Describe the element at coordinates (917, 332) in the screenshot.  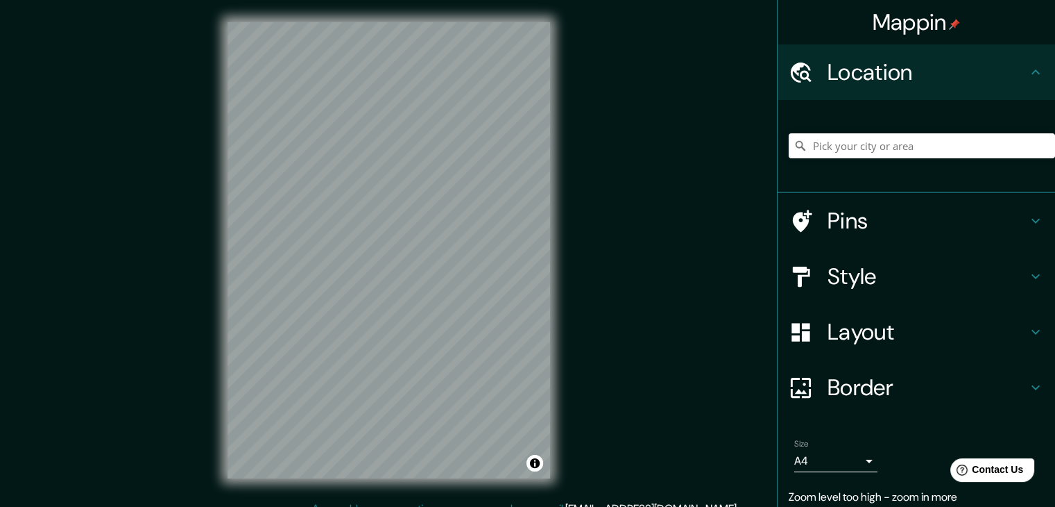
I see `div: Layout` at that location.